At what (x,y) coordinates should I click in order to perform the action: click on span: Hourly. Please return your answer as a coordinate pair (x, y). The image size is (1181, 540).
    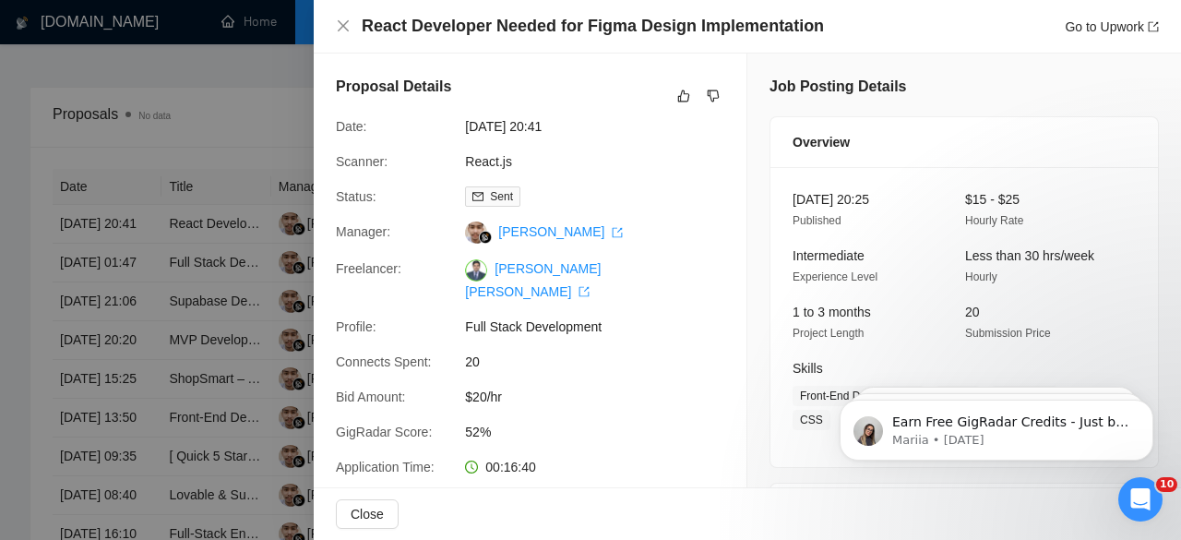
    Looking at the image, I should click on (981, 277).